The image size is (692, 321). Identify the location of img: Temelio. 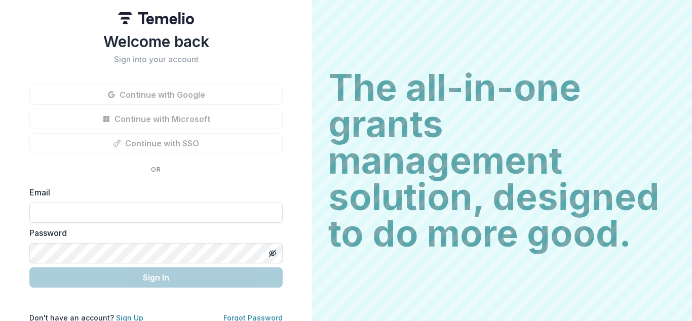
(156, 18).